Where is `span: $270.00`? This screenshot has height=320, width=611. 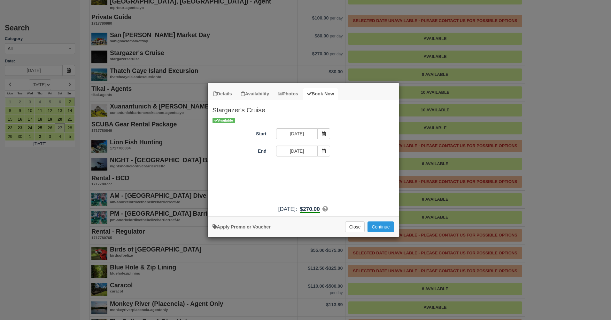 span: $270.00 is located at coordinates (310, 209).